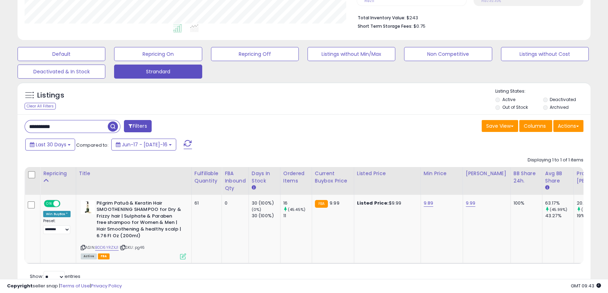 Image resolution: width=608 pixels, height=293 pixels. Describe the element at coordinates (386, 203) in the screenshot. I see `div: $9.99` at that location.